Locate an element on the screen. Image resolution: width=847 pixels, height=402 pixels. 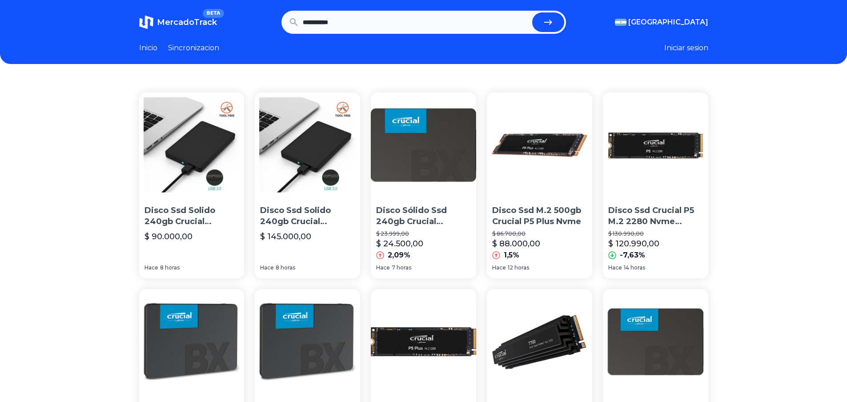
p: Disco Ssd M.2 500gb Crucial P5 Plus Nvme is located at coordinates (539, 216).